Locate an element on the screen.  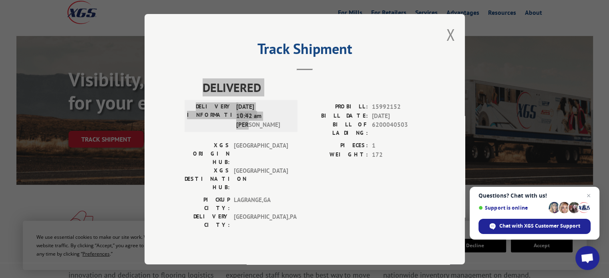
label: PICKUP CITY: is located at coordinates (207, 204).